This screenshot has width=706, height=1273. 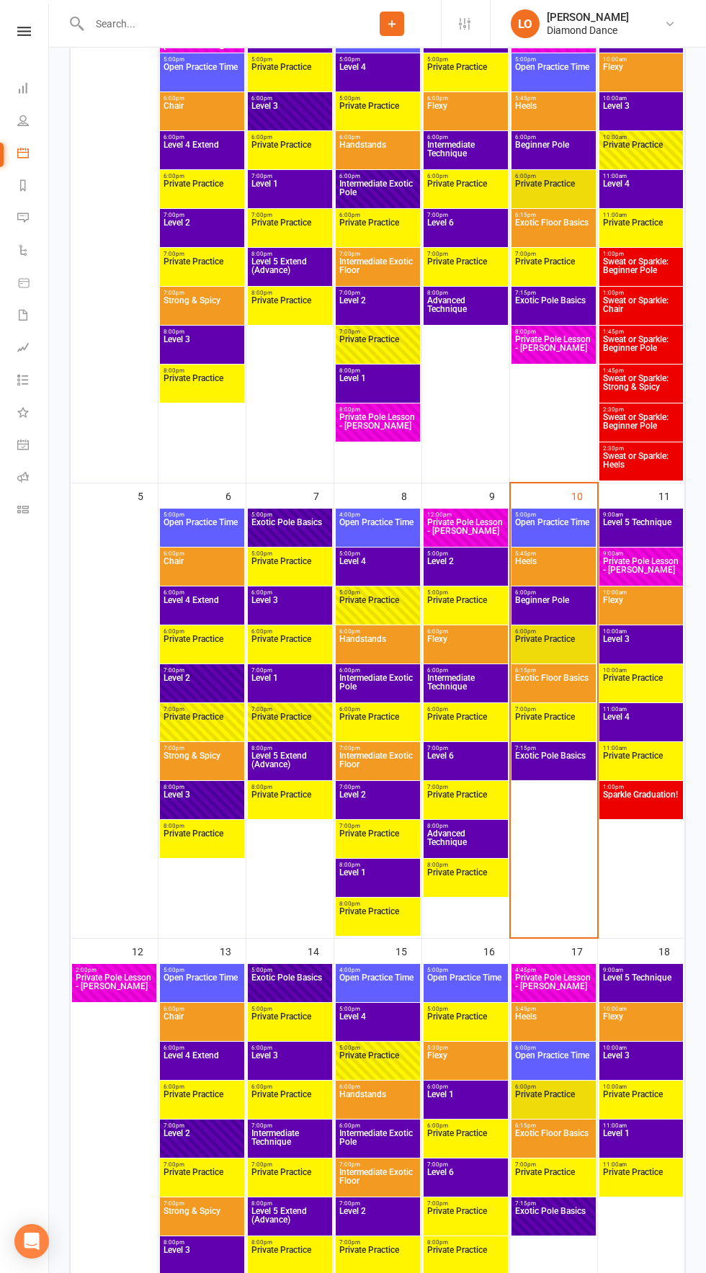 I want to click on span: 5:30pm, so click(x=465, y=1048).